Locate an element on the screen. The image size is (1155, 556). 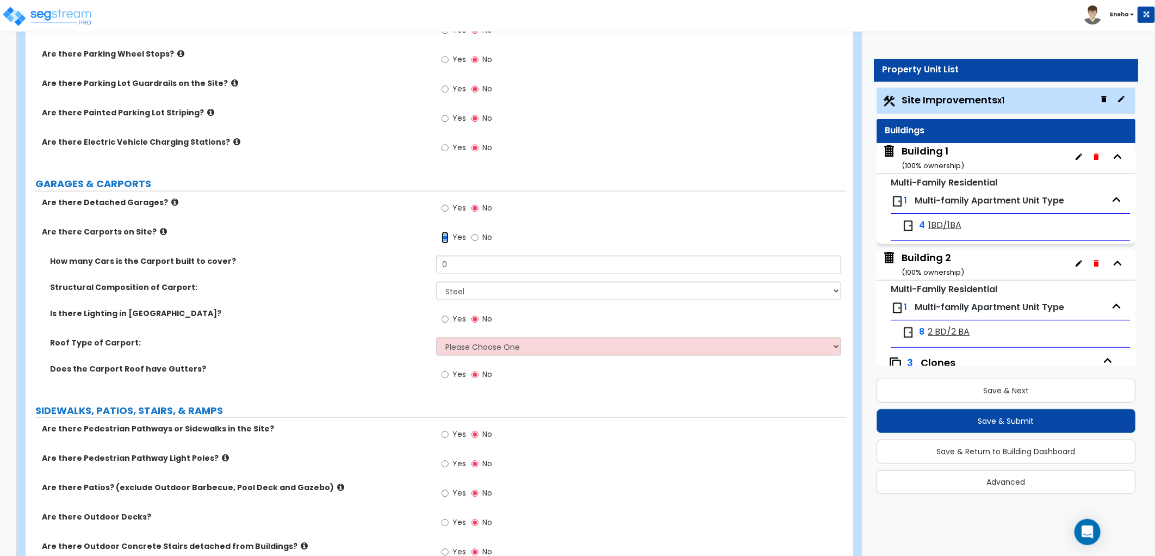
span: 4 is located at coordinates (921, 225).